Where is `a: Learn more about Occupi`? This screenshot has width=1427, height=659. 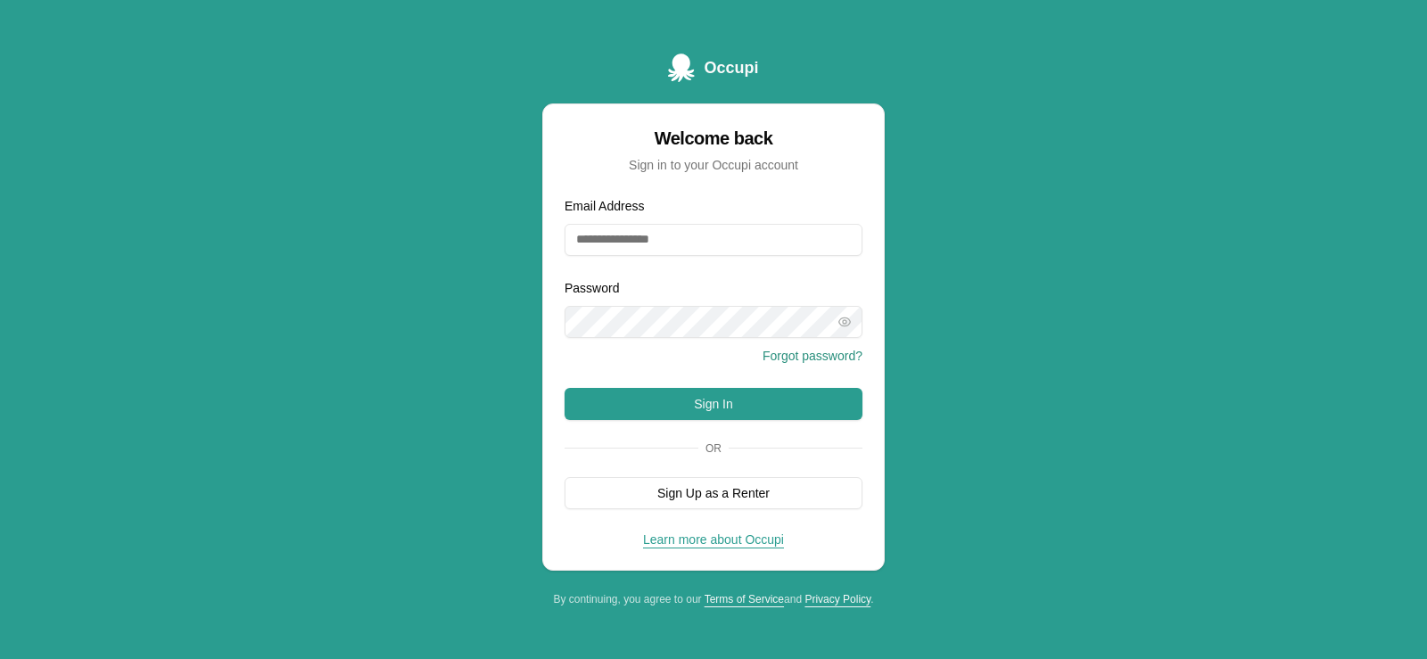
a: Learn more about Occupi is located at coordinates (714, 540).